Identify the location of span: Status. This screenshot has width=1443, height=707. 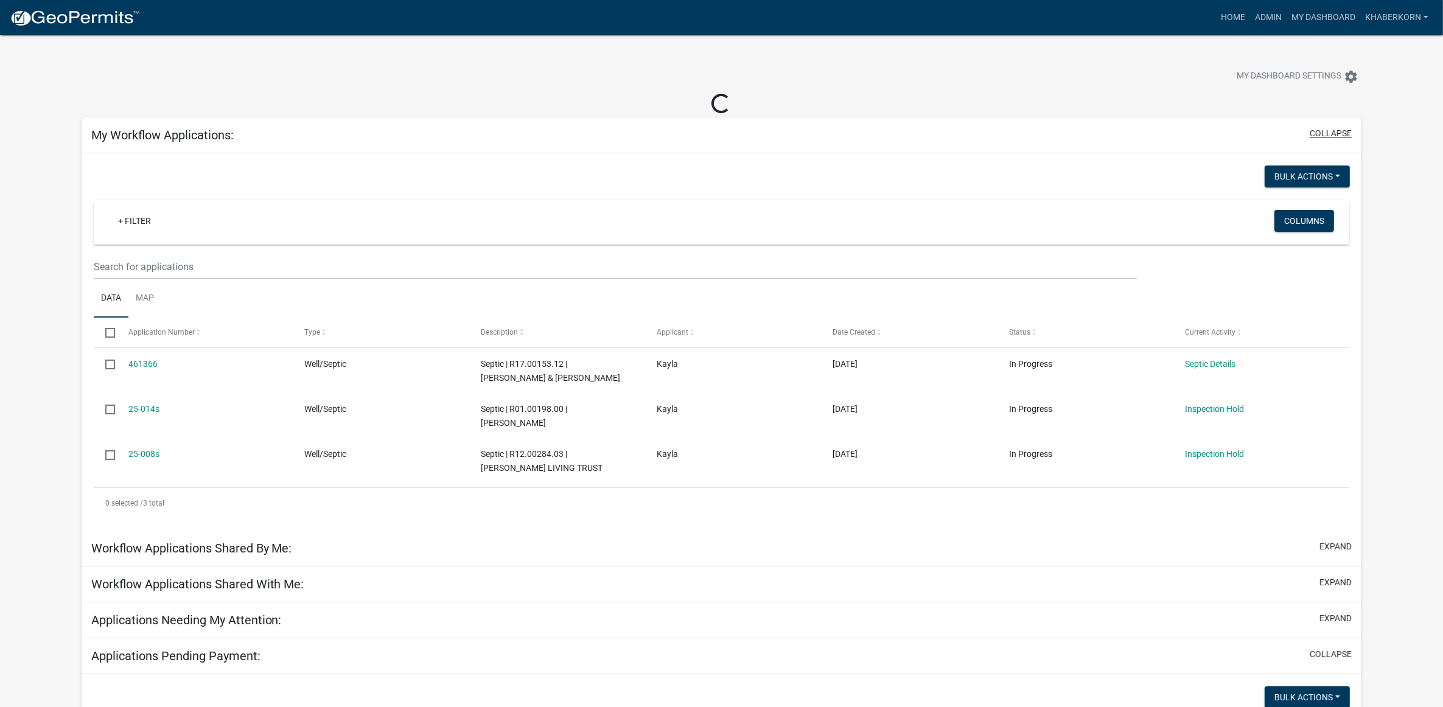
(1020, 332).